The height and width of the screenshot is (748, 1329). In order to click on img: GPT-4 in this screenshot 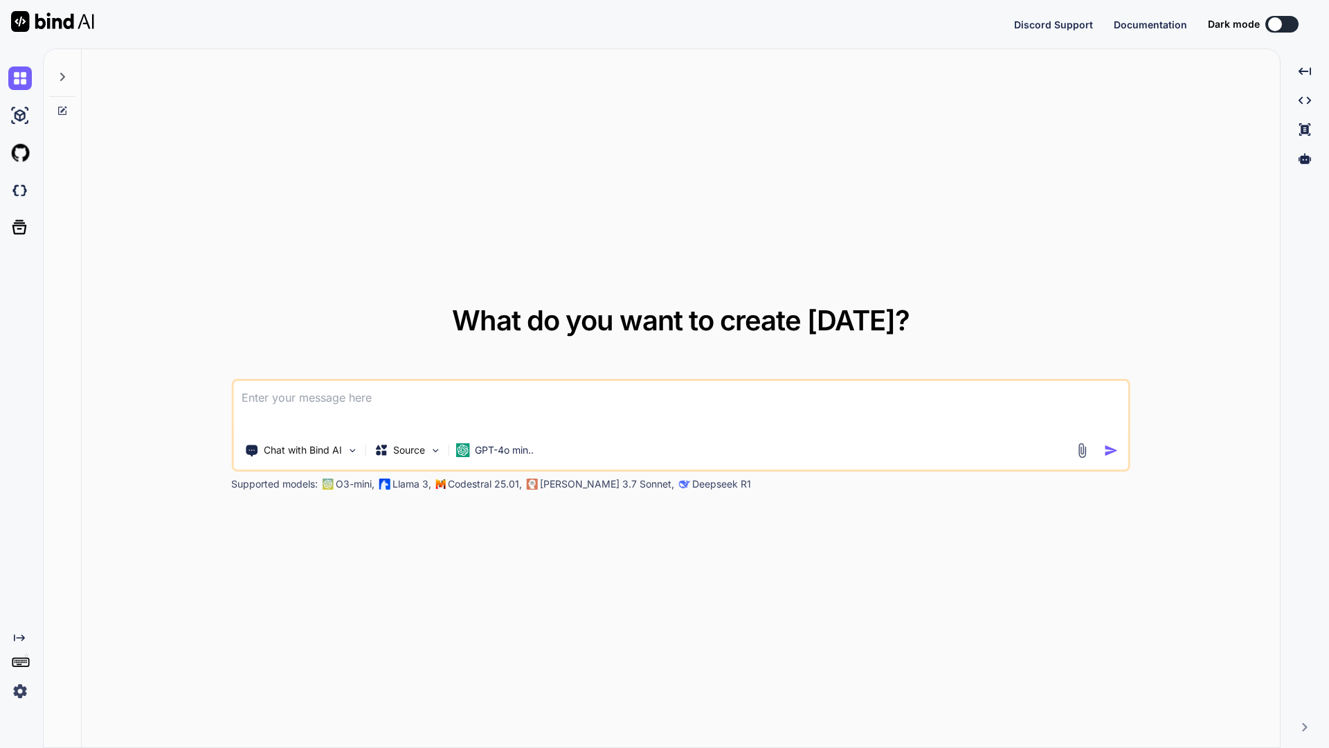, I will do `click(327, 484)`.